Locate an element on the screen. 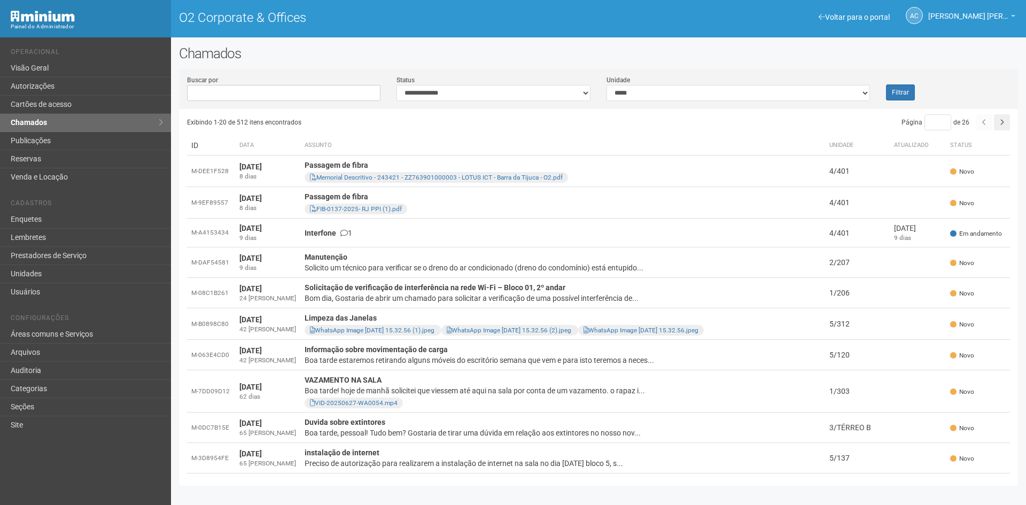  td: 5/120 is located at coordinates (857, 355).